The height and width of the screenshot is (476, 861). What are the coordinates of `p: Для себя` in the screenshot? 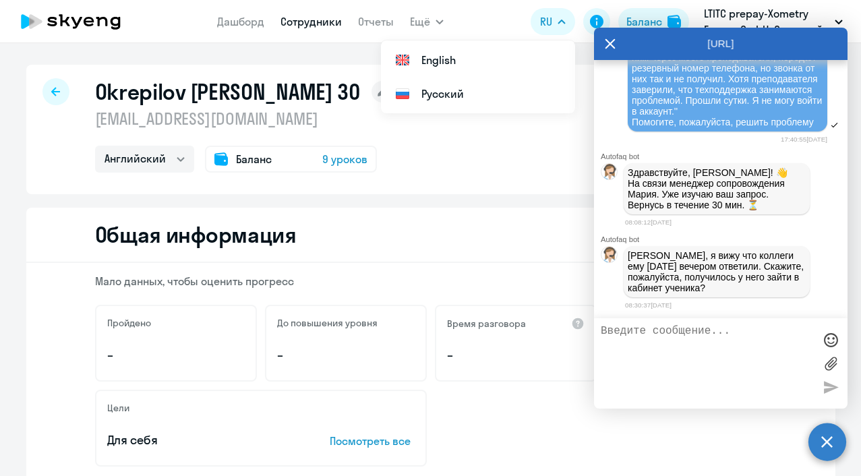 It's located at (198, 441).